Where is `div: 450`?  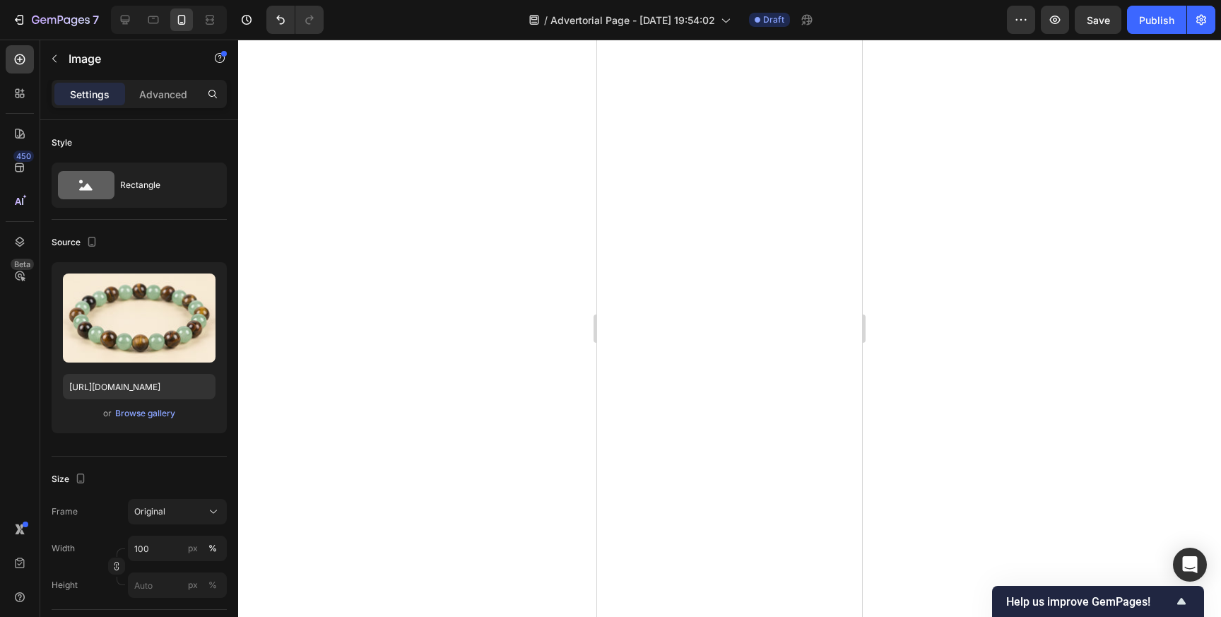
div: 450 is located at coordinates (23, 156).